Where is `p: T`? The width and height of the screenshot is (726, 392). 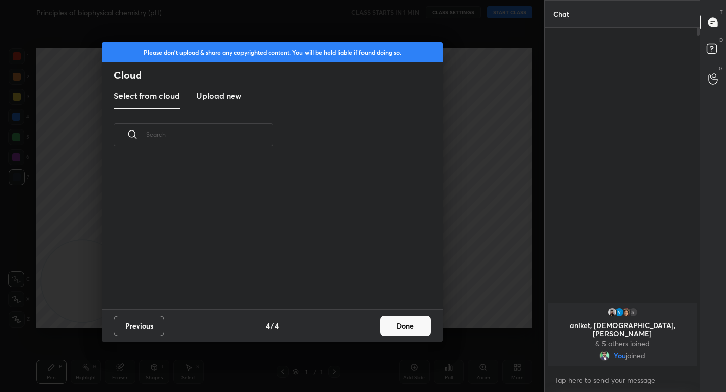
p: T is located at coordinates (721, 12).